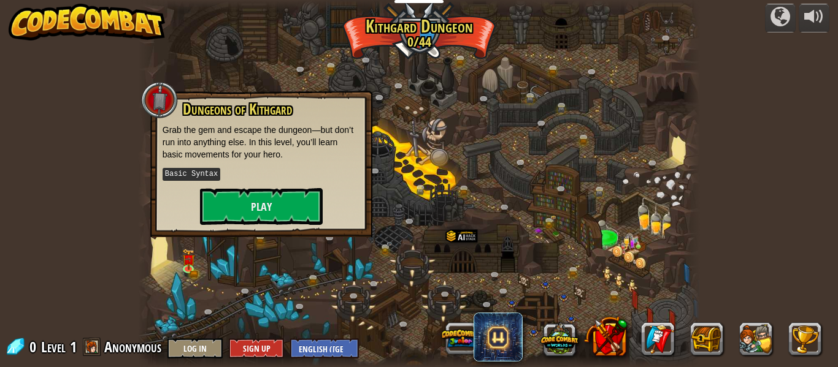 Image resolution: width=838 pixels, height=367 pixels. I want to click on button: Campaigns, so click(780, 18).